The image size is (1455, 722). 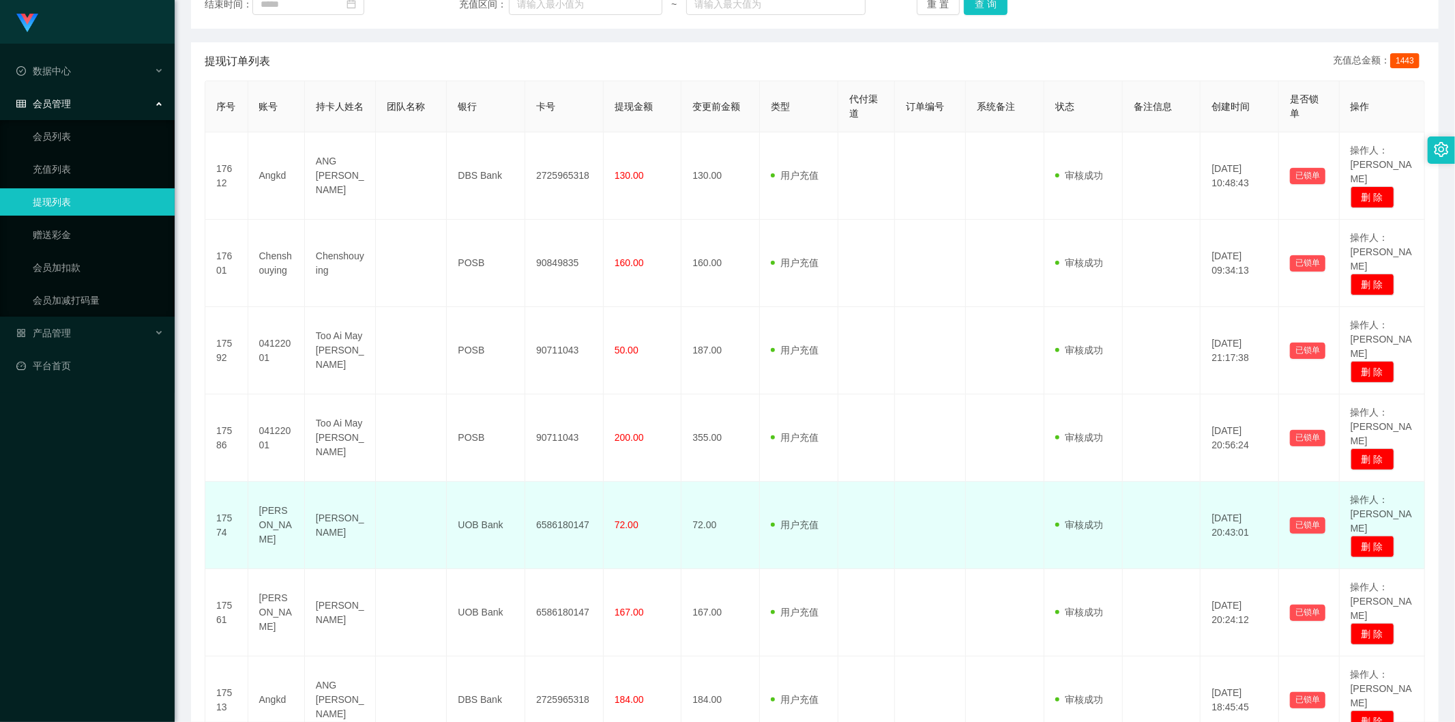 I want to click on i: 图标: table, so click(x=21, y=104).